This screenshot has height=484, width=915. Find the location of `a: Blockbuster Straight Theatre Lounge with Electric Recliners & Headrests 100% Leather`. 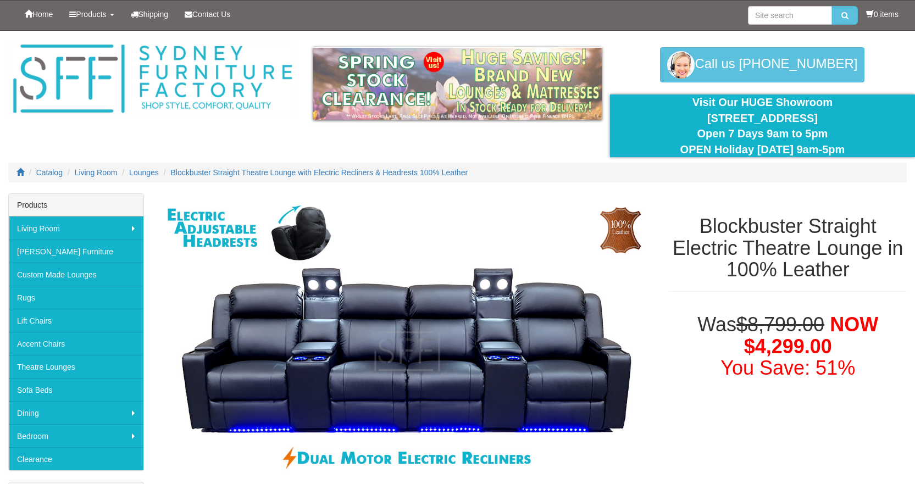

a: Blockbuster Straight Theatre Lounge with Electric Recliners & Headrests 100% Leather is located at coordinates (319, 173).